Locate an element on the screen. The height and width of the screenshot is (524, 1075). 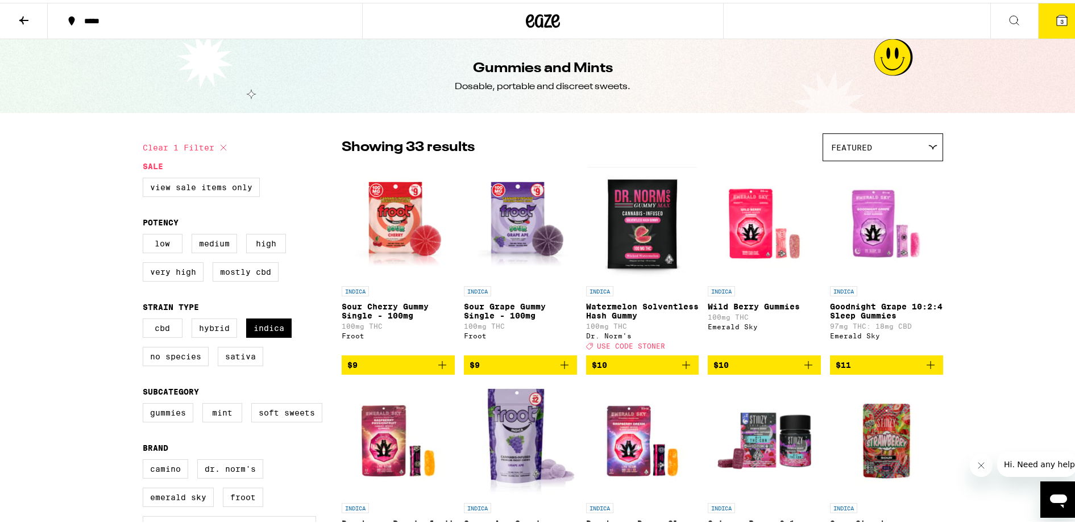
div: Dr. Norm's is located at coordinates (642, 333).